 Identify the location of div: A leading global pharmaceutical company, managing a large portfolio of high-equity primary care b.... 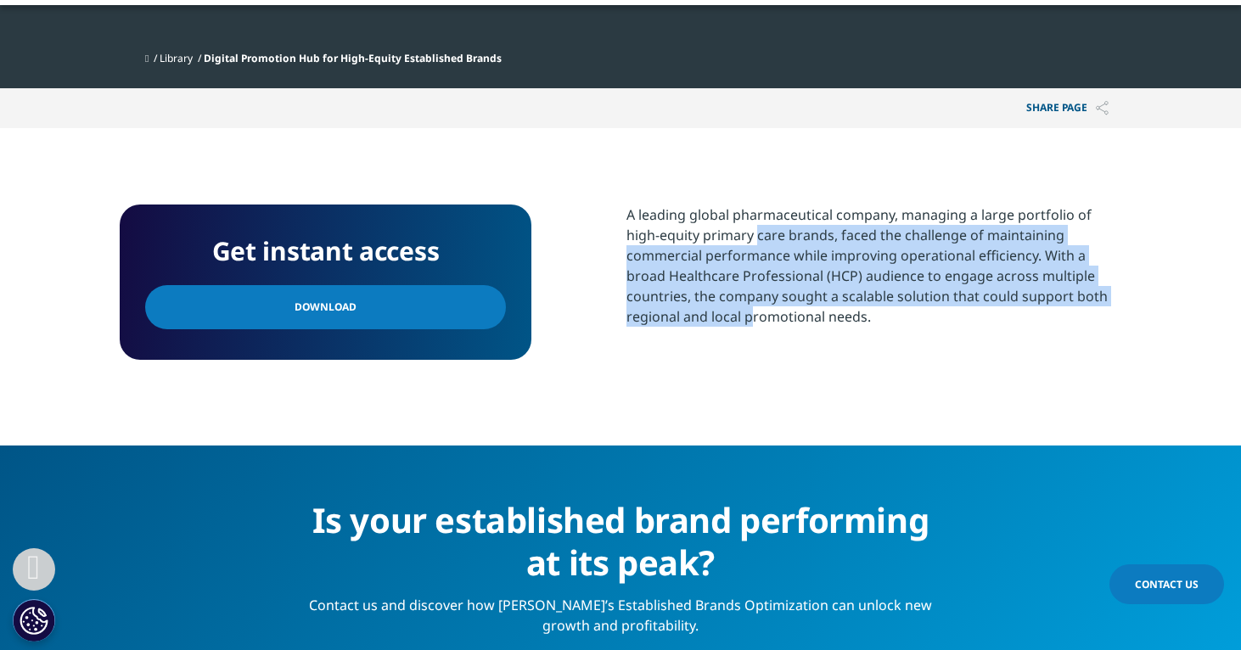
(874, 266).